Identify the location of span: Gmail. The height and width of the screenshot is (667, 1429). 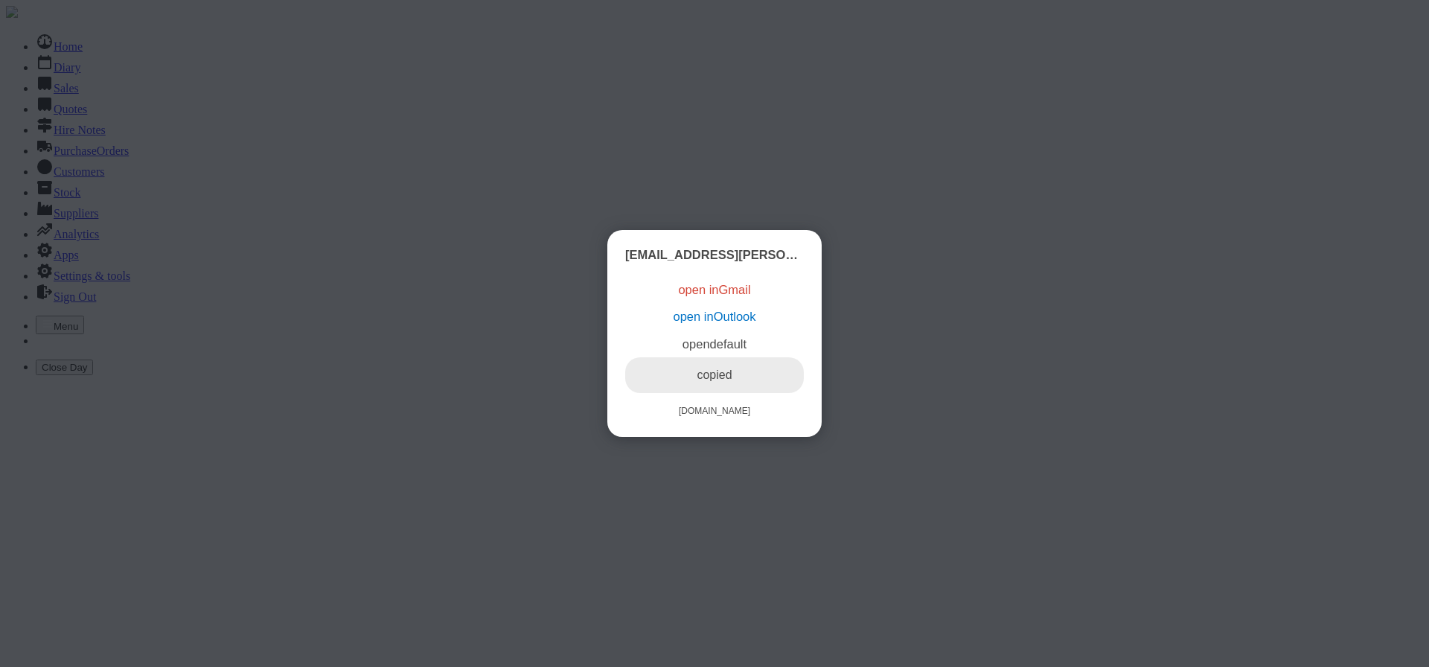
(734, 289).